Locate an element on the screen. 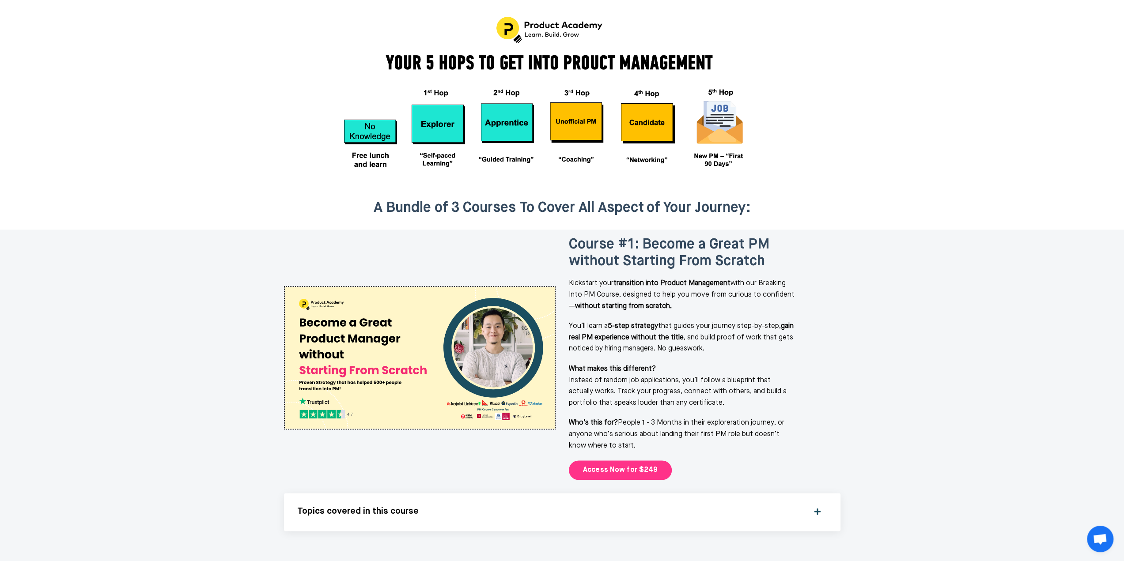 This screenshot has height=561, width=1124. strong: transition into Product Management is located at coordinates (672, 283).